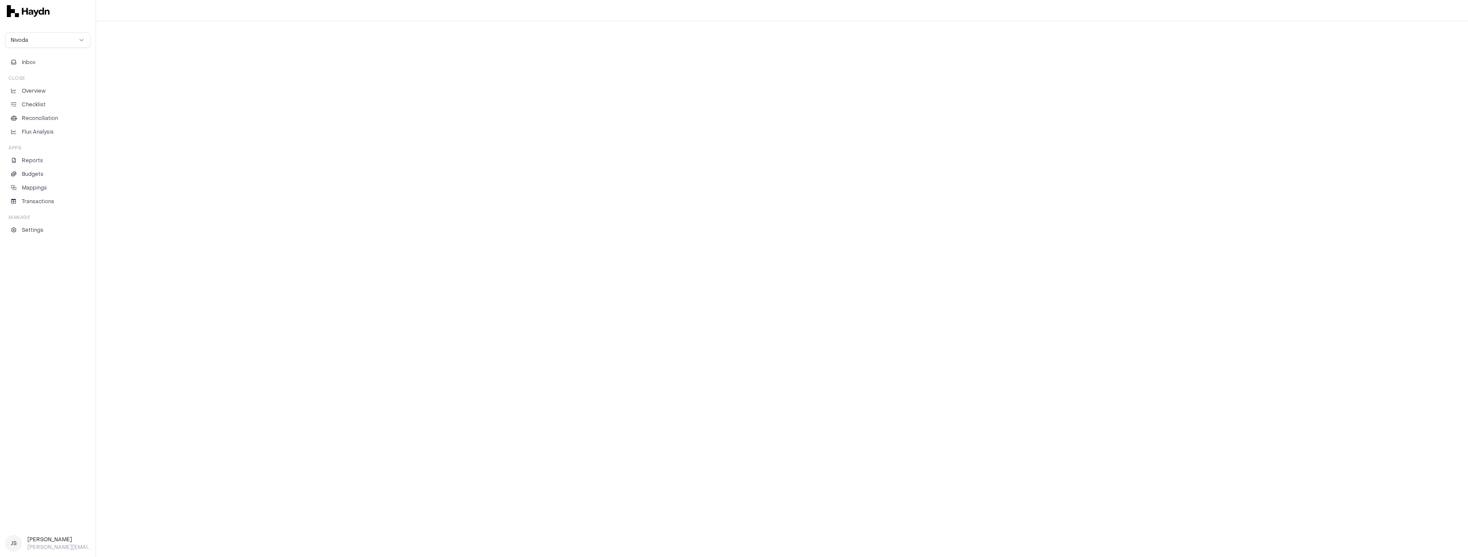 The image size is (1468, 557). What do you see at coordinates (38, 201) in the screenshot?
I see `p: Transactions` at bounding box center [38, 201].